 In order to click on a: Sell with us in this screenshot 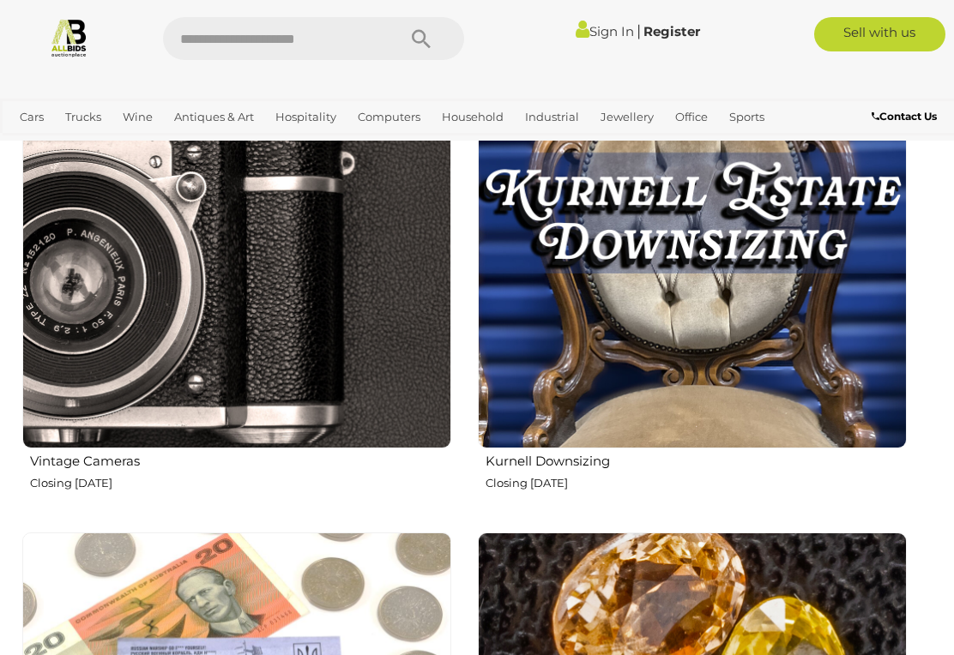, I will do `click(879, 34)`.